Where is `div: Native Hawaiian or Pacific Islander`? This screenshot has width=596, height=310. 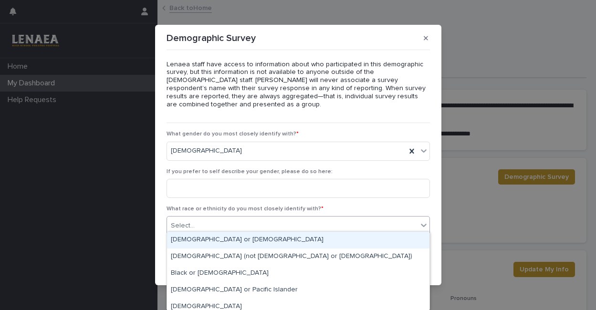 div: Native Hawaiian or Pacific Islander is located at coordinates (298, 290).